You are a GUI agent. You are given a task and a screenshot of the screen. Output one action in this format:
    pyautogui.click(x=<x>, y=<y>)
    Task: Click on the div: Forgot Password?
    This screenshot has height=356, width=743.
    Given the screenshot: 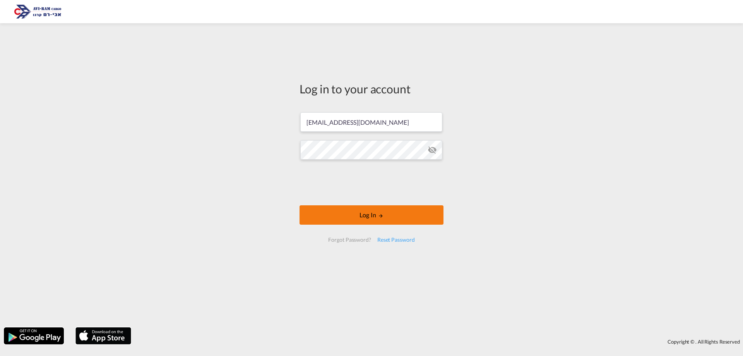 What is the action you would take?
    pyautogui.click(x=349, y=239)
    